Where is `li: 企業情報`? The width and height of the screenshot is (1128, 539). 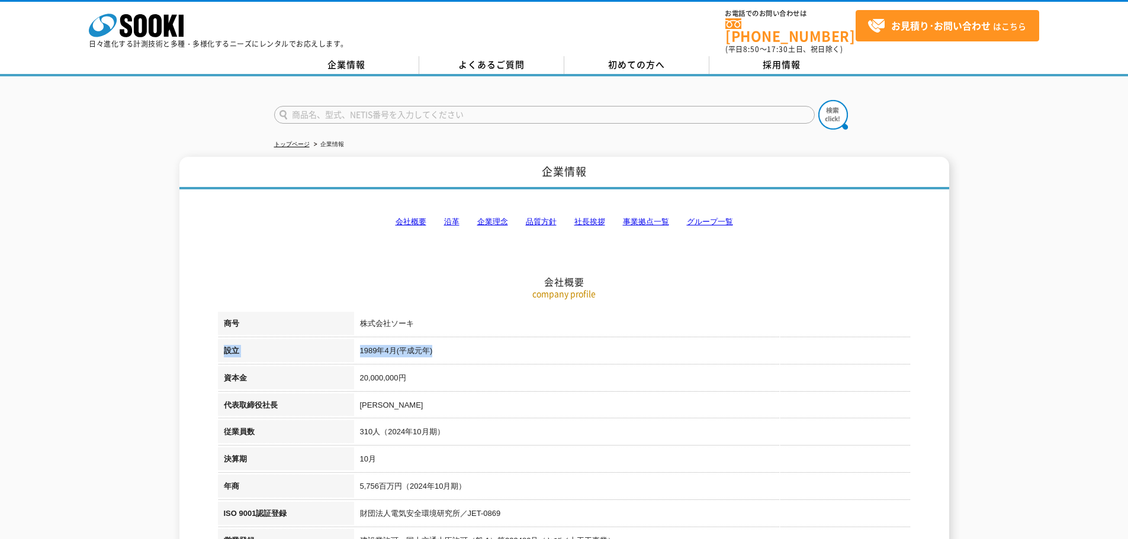
li: 企業情報 is located at coordinates (327, 144).